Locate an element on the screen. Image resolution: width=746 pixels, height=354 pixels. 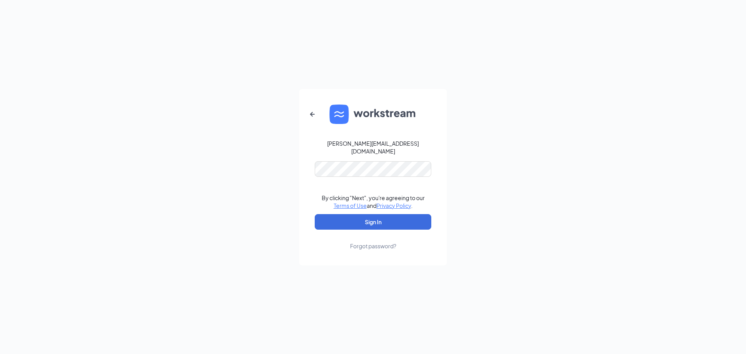
a: Privacy Policy is located at coordinates (393, 205).